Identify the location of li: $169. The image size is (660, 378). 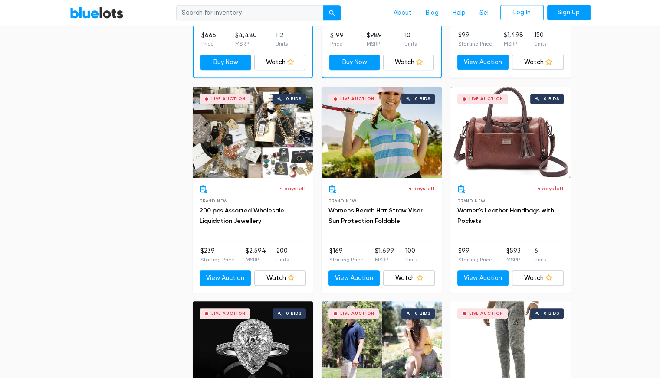
(346, 255).